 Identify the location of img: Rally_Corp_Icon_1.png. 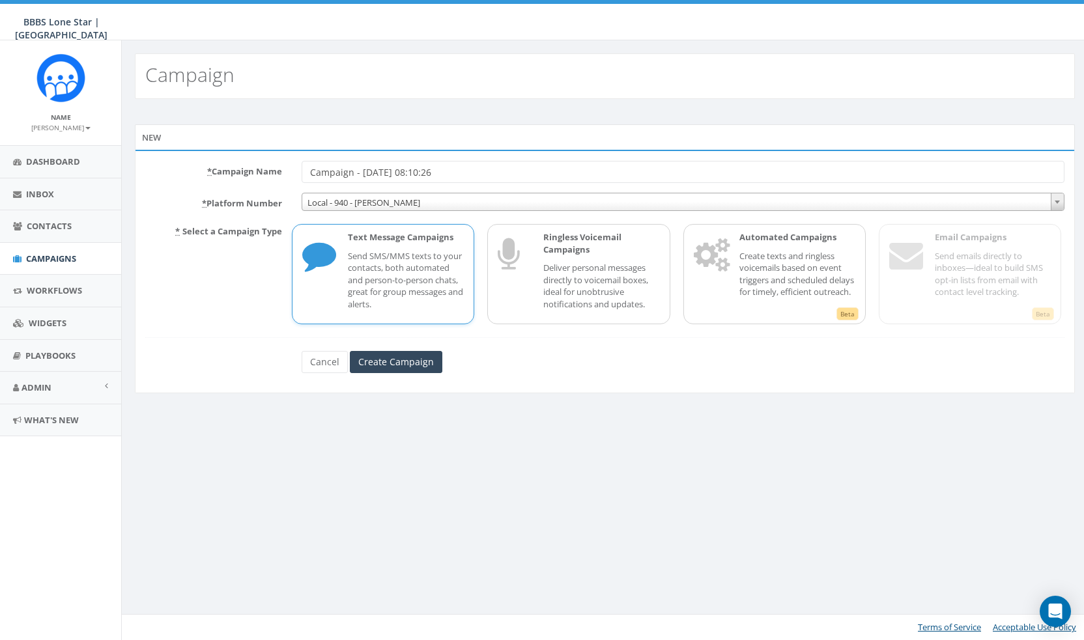
(61, 78).